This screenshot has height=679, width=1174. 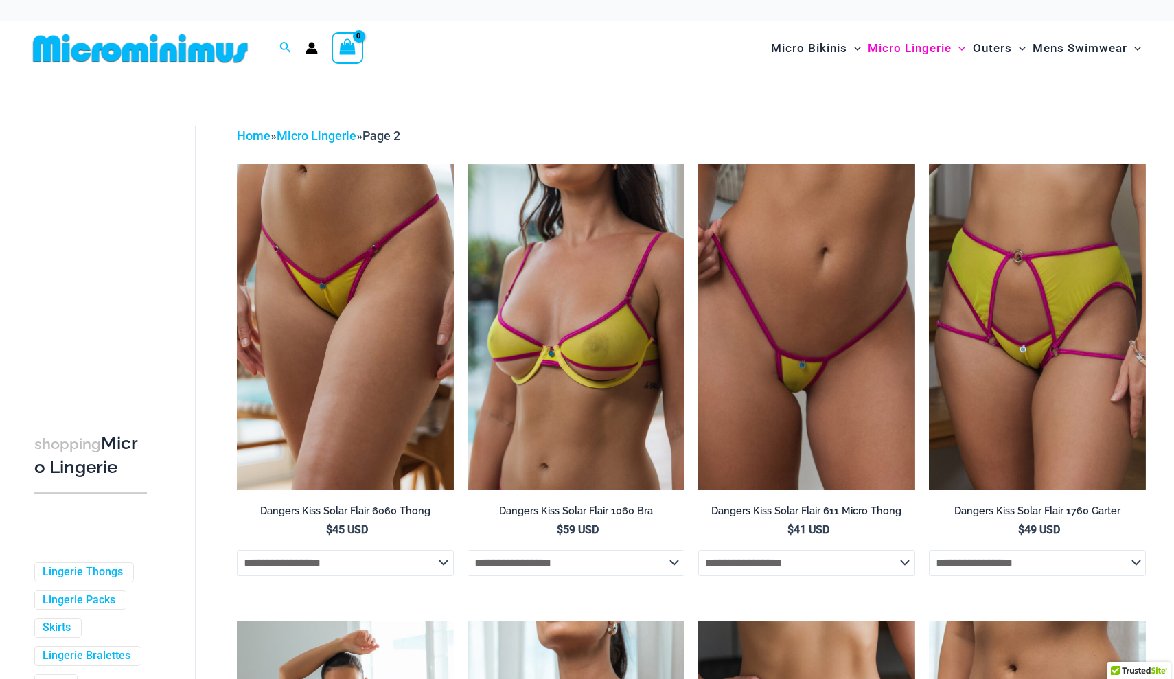 What do you see at coordinates (1038, 514) in the screenshot?
I see `a: Dangers Kiss Solar Flair 1760 Garter` at bounding box center [1038, 514].